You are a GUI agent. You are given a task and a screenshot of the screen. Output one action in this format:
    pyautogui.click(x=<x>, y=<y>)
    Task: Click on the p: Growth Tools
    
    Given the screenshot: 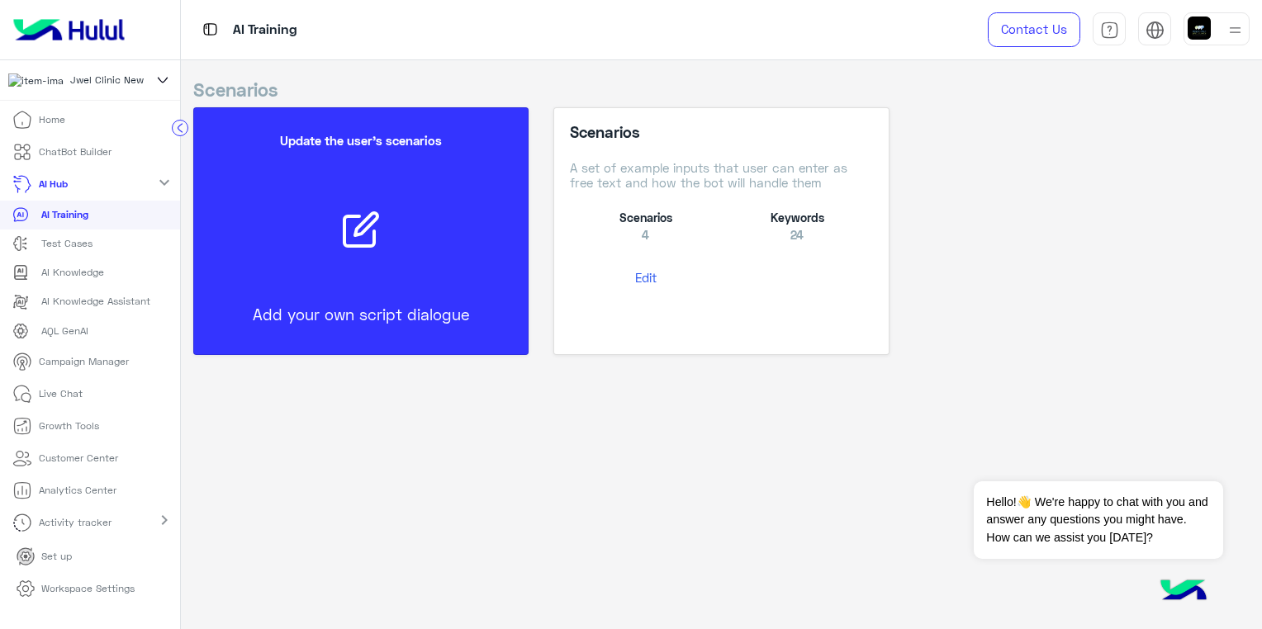 What is the action you would take?
    pyautogui.click(x=69, y=426)
    